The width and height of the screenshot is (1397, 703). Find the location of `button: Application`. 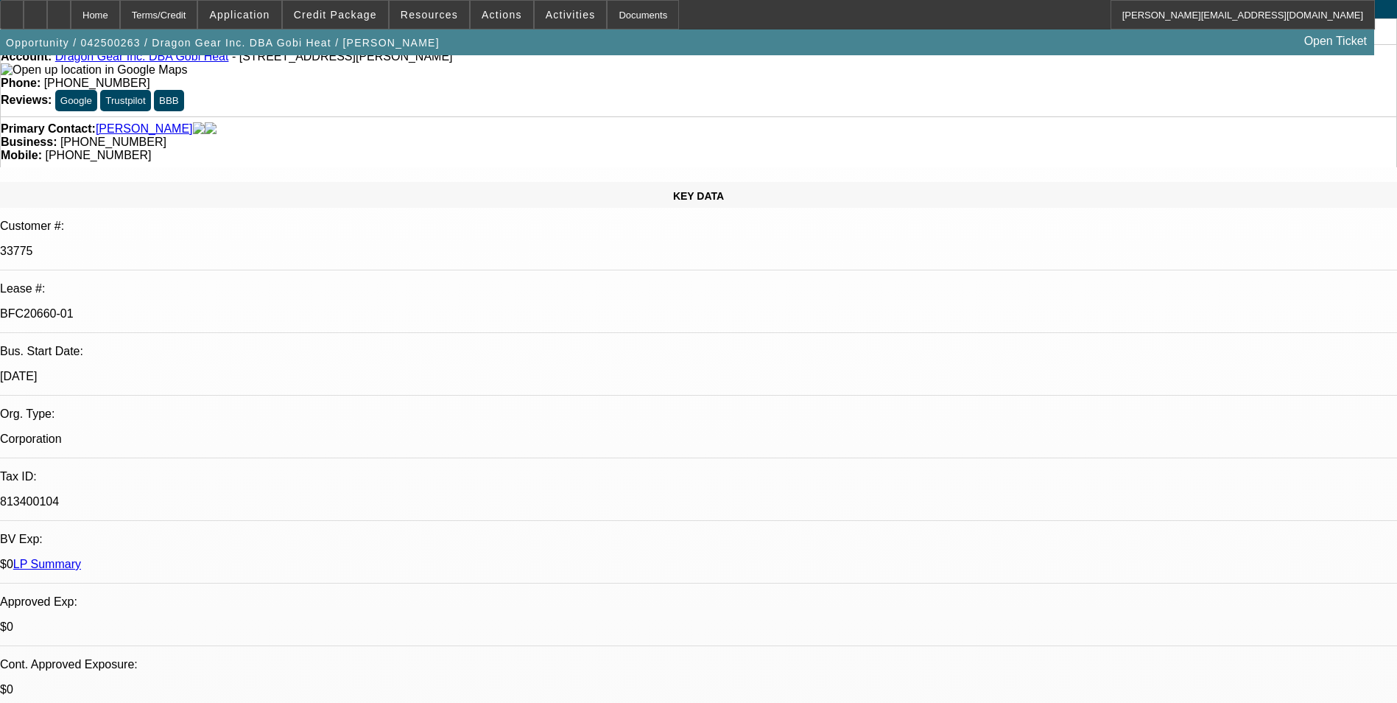

button: Application is located at coordinates (239, 15).